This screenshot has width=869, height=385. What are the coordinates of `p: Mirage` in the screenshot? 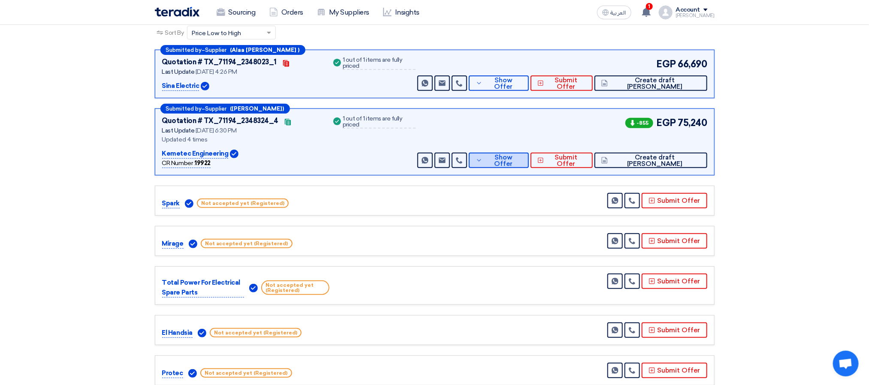 It's located at (173, 244).